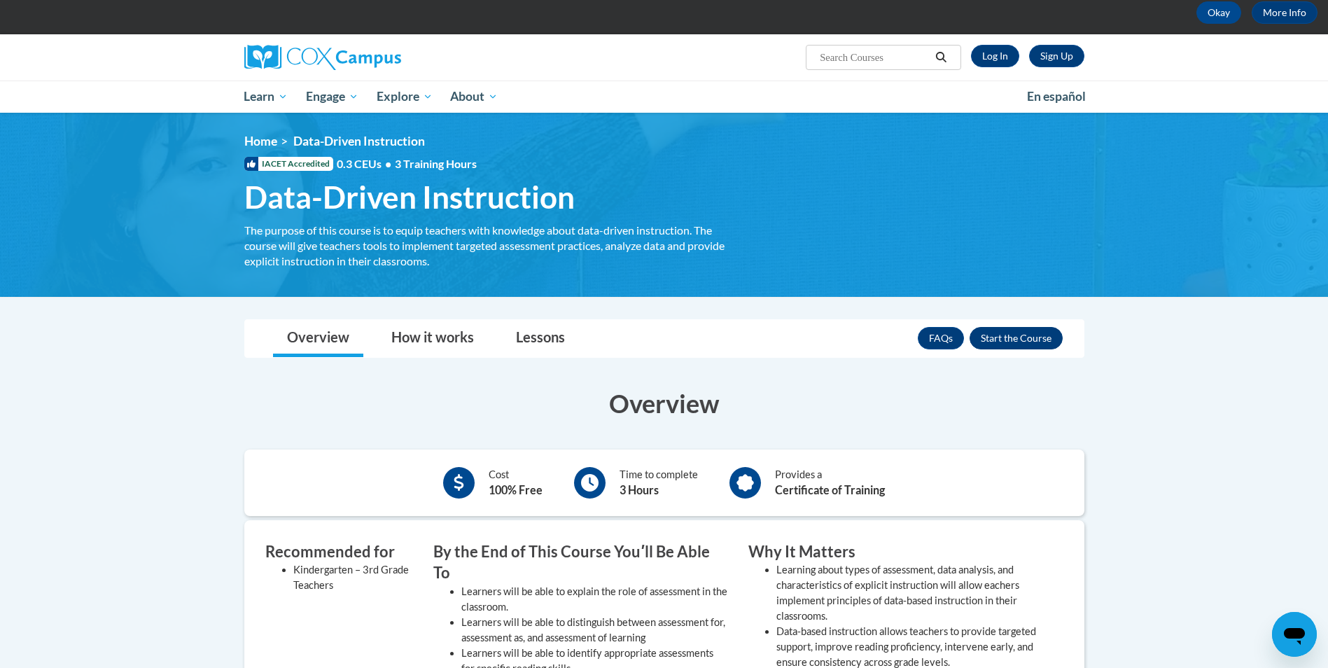 This screenshot has height=668, width=1328. I want to click on a: Explore, so click(404, 97).